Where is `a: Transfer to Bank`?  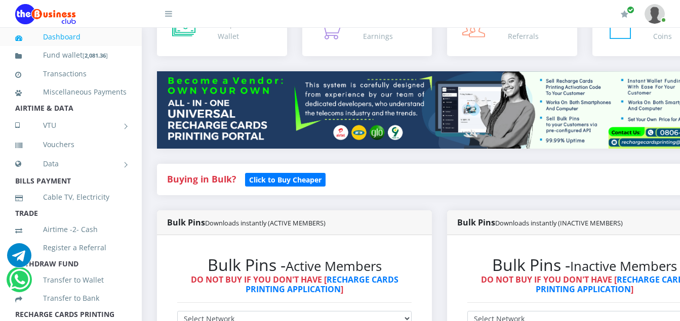 a: Transfer to Bank is located at coordinates (71, 299).